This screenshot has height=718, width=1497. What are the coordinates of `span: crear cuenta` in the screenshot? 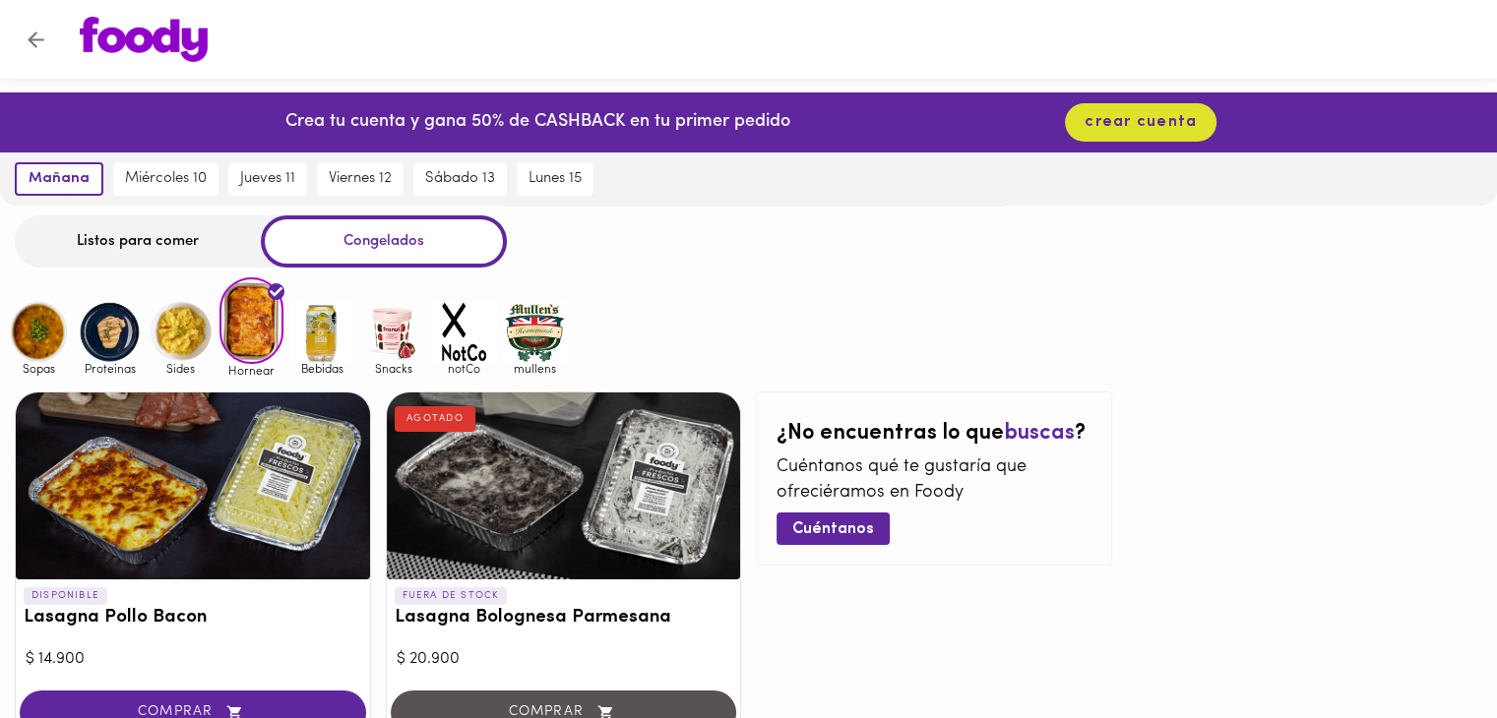 It's located at (1141, 122).